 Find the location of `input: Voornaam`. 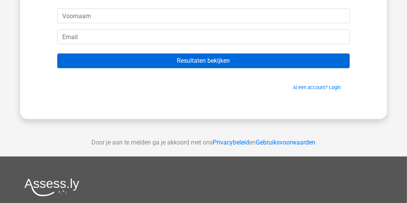

input: Voornaam is located at coordinates (203, 16).